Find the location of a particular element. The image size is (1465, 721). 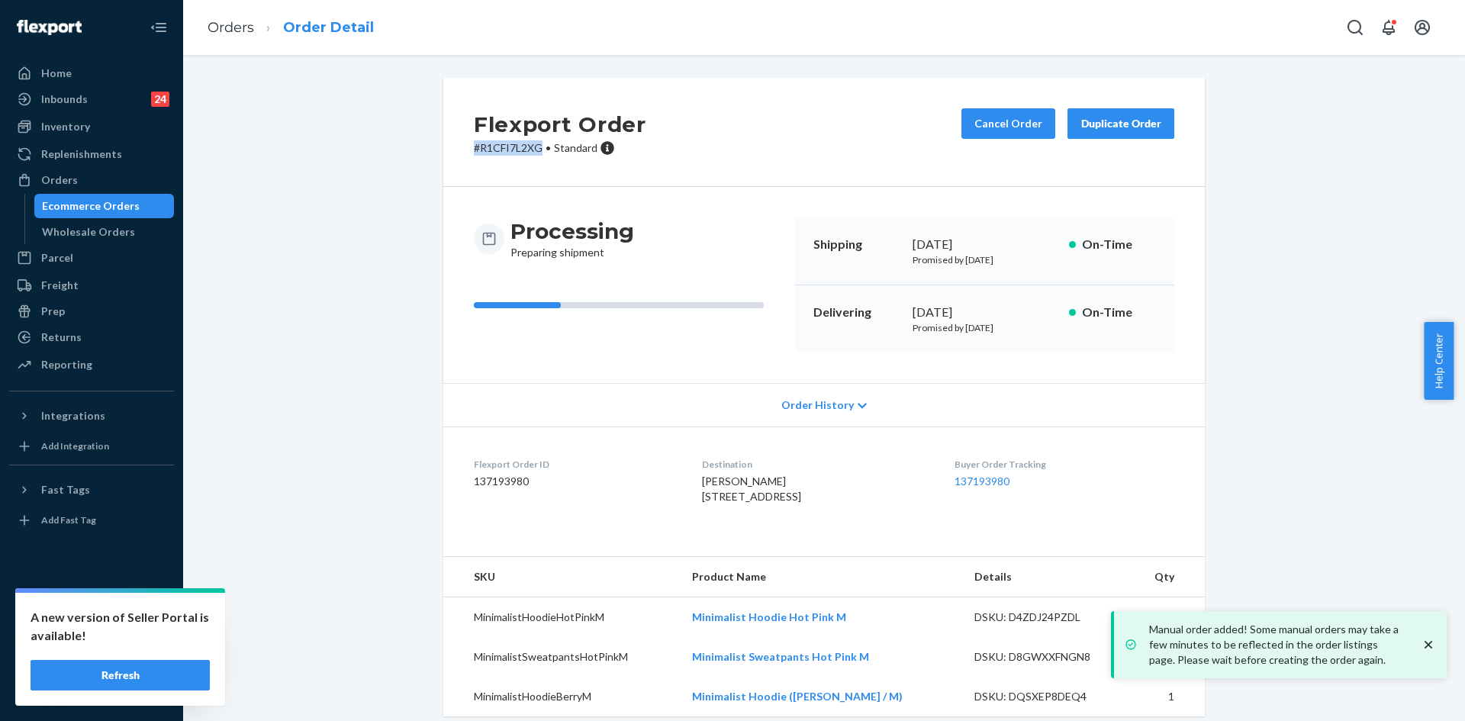

div: DSKU: D4ZDJ24PZDL is located at coordinates (1046, 617).